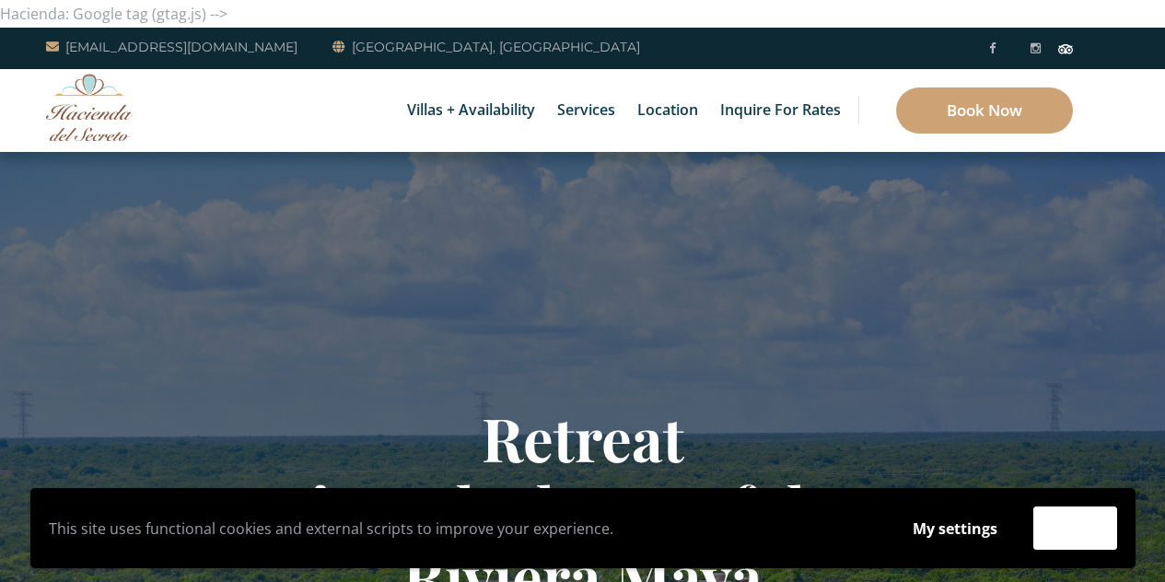 This screenshot has height=582, width=1165. What do you see at coordinates (1066, 49) in the screenshot?
I see `img: Tripadvisor_logomark.svg` at bounding box center [1066, 49].